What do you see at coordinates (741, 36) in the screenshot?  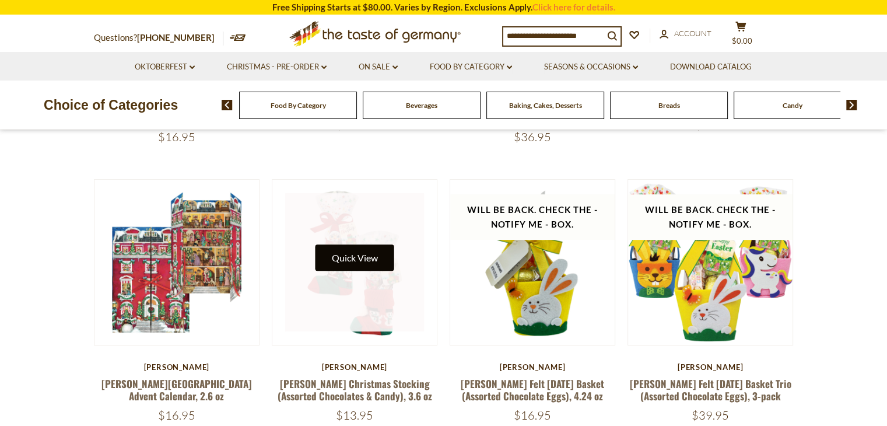 I see `button: $0.00` at bounding box center [741, 36].